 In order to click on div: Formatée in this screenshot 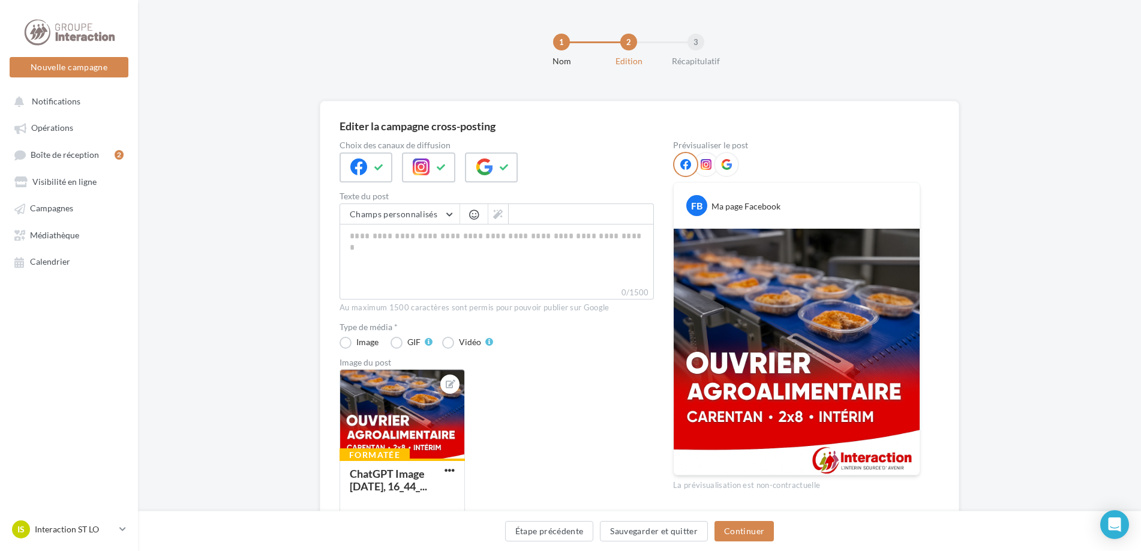, I will do `click(374, 455)`.